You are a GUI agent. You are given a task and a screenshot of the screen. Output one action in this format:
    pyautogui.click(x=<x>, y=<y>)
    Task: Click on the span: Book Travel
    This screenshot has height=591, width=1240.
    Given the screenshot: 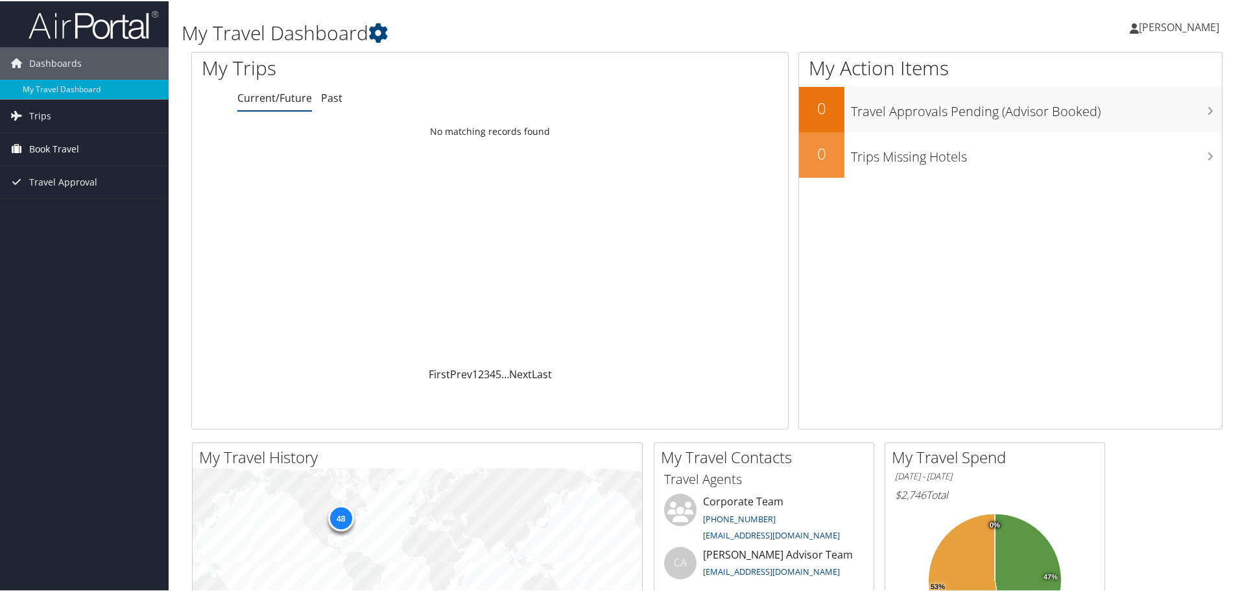 What is the action you would take?
    pyautogui.click(x=54, y=148)
    